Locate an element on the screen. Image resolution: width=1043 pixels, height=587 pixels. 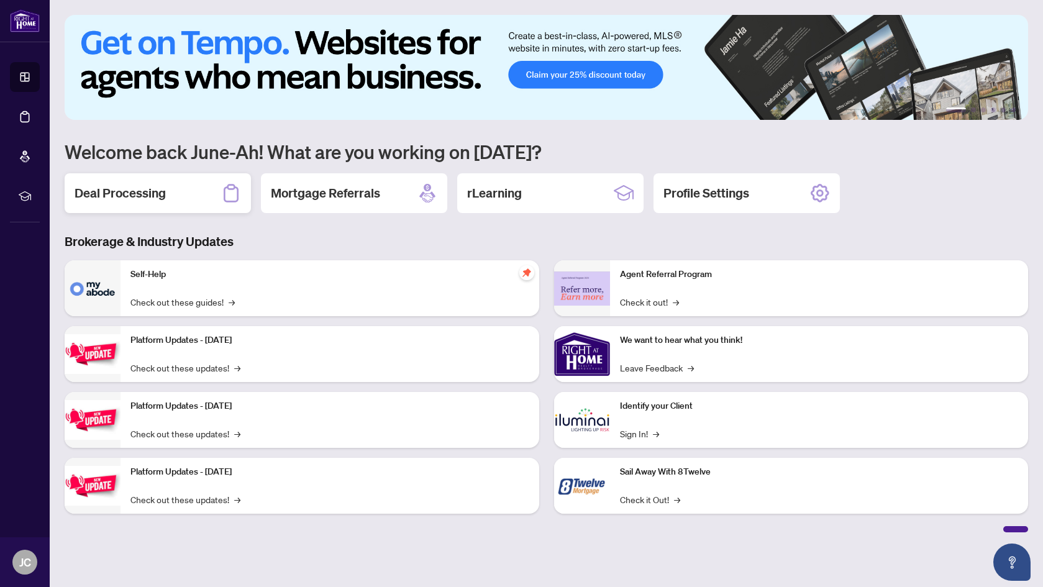
img: Self-Help is located at coordinates (93, 288).